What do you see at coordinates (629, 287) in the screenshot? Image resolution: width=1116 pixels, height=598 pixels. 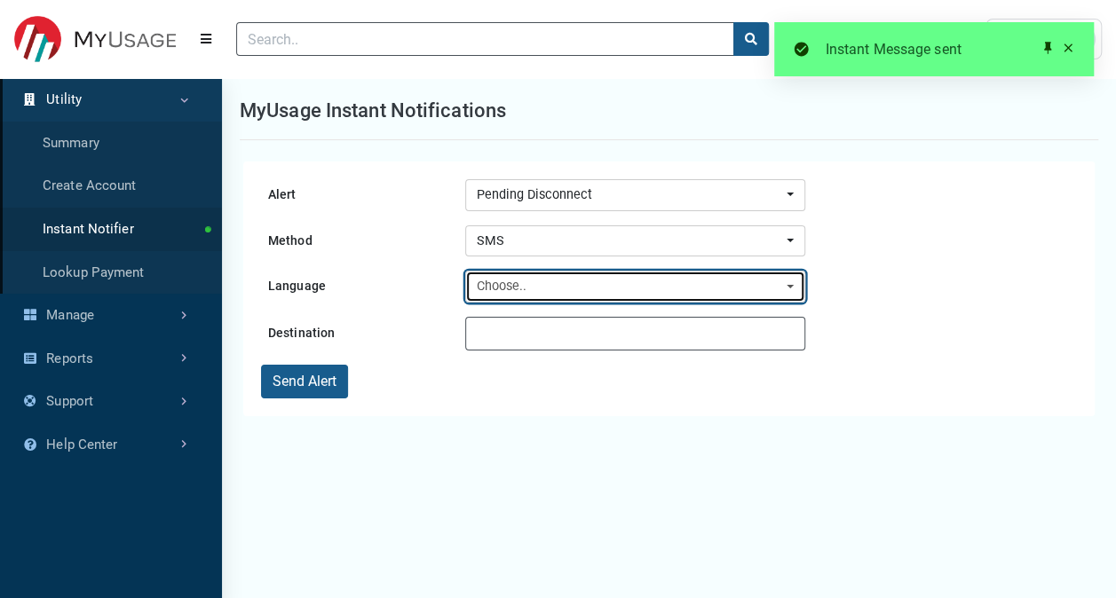 I see `div: Choose..` at bounding box center [629, 287].